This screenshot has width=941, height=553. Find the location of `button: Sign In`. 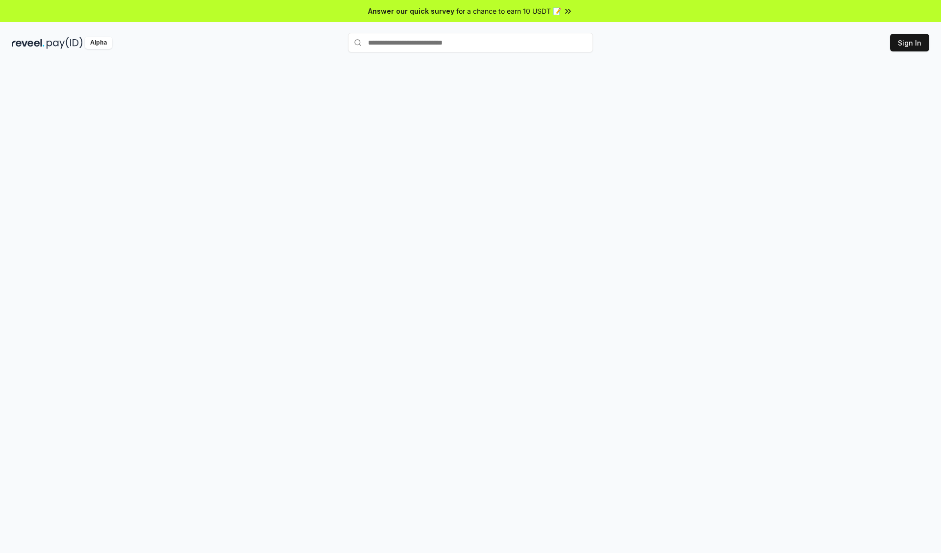

button: Sign In is located at coordinates (910, 43).